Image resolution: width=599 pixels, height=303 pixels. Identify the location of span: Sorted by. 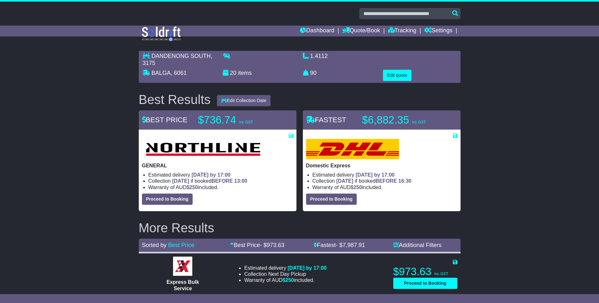
(154, 245).